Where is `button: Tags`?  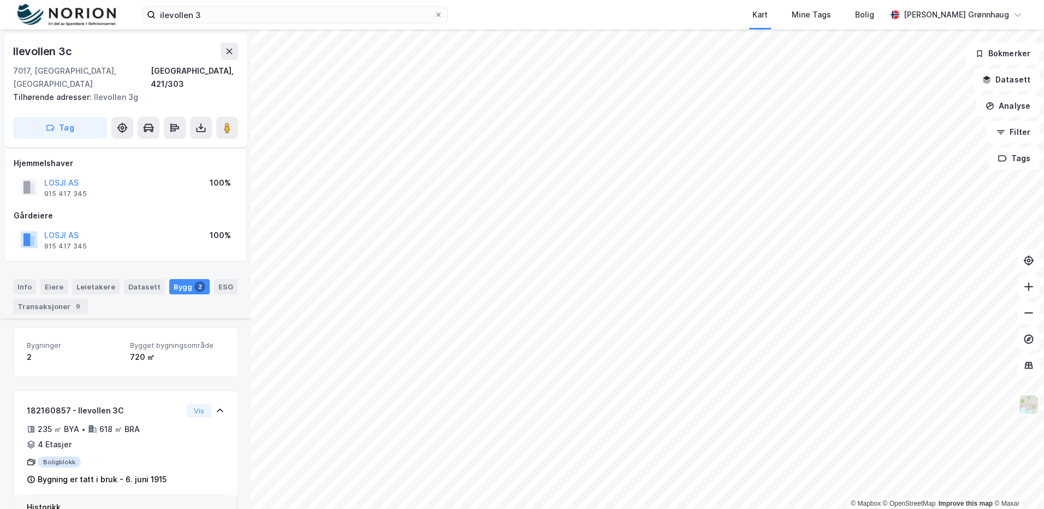
button: Tags is located at coordinates (1014, 158).